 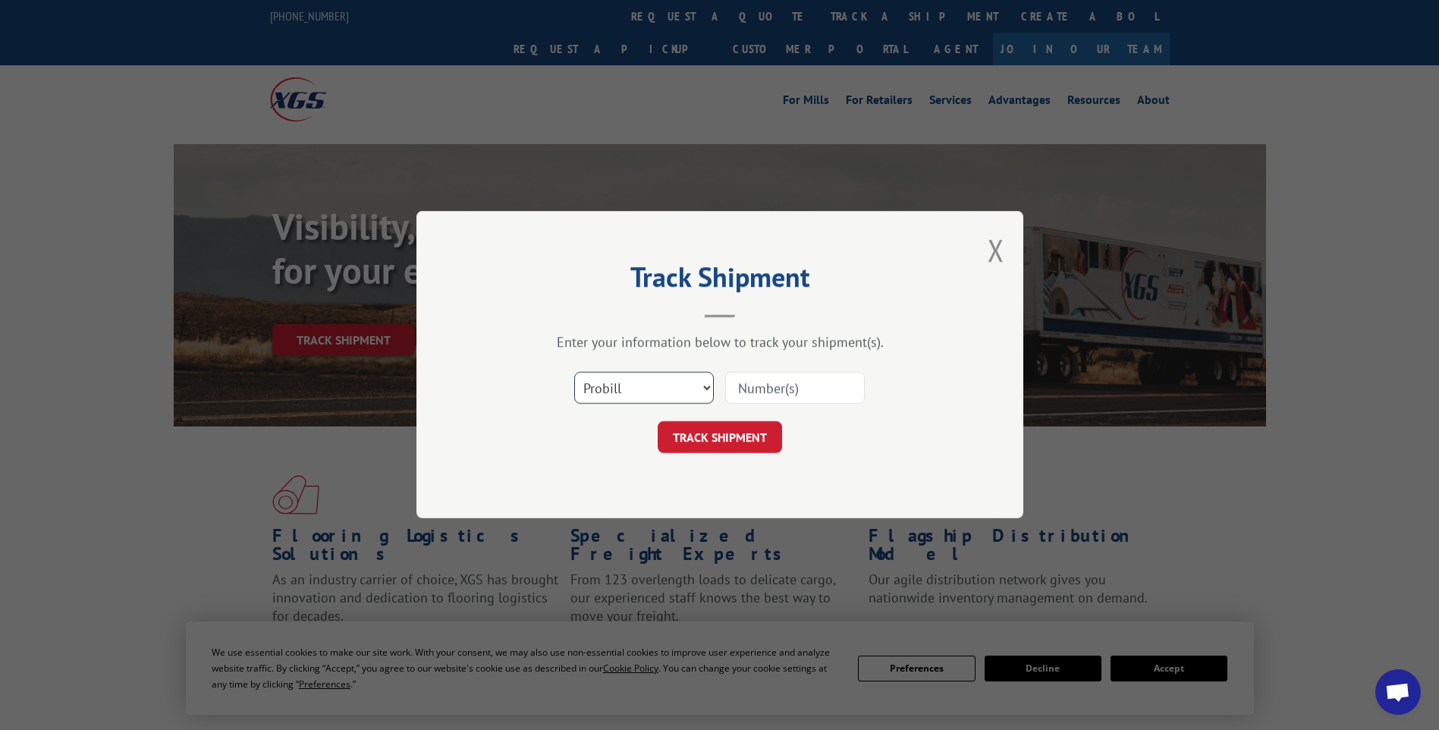 I want to click on button: TRACK SHIPMENT, so click(x=720, y=438).